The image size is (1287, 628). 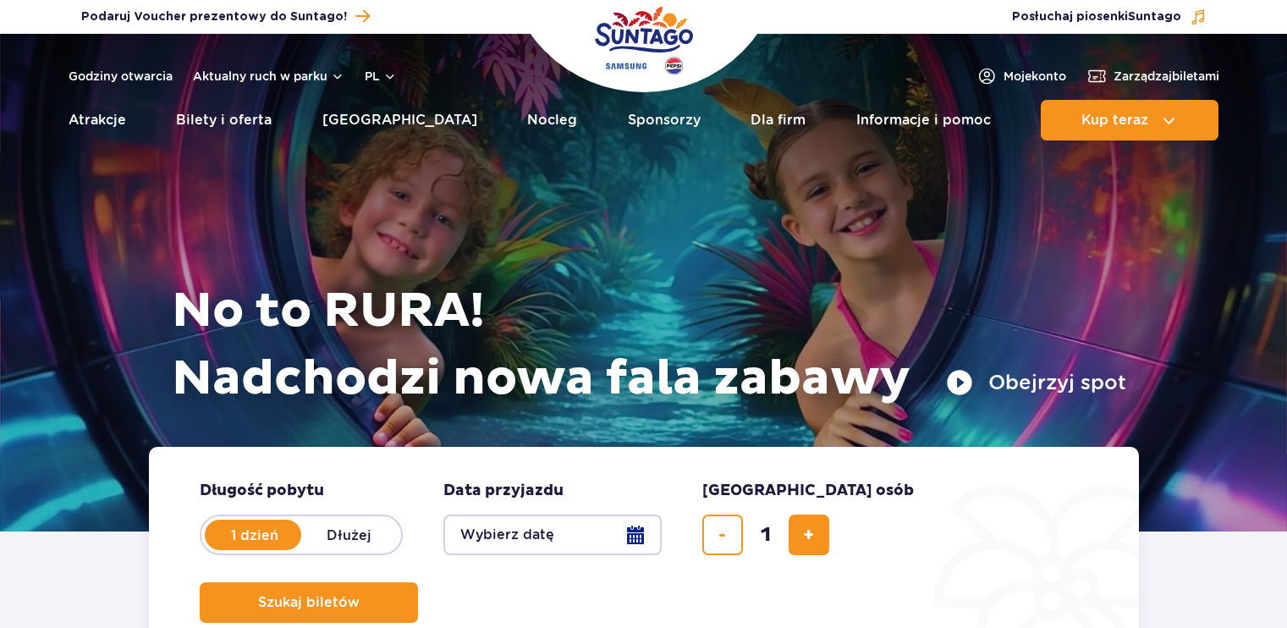 I want to click on a: Sponsorzy, so click(x=664, y=120).